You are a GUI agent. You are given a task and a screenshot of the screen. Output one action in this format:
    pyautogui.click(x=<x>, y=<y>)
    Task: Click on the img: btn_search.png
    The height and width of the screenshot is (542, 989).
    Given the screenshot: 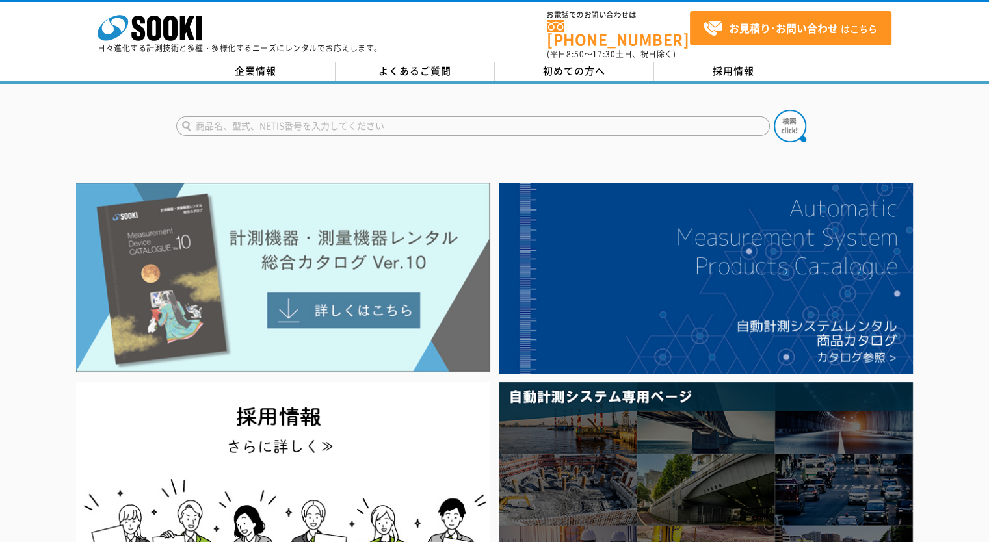 What is the action you would take?
    pyautogui.click(x=790, y=126)
    